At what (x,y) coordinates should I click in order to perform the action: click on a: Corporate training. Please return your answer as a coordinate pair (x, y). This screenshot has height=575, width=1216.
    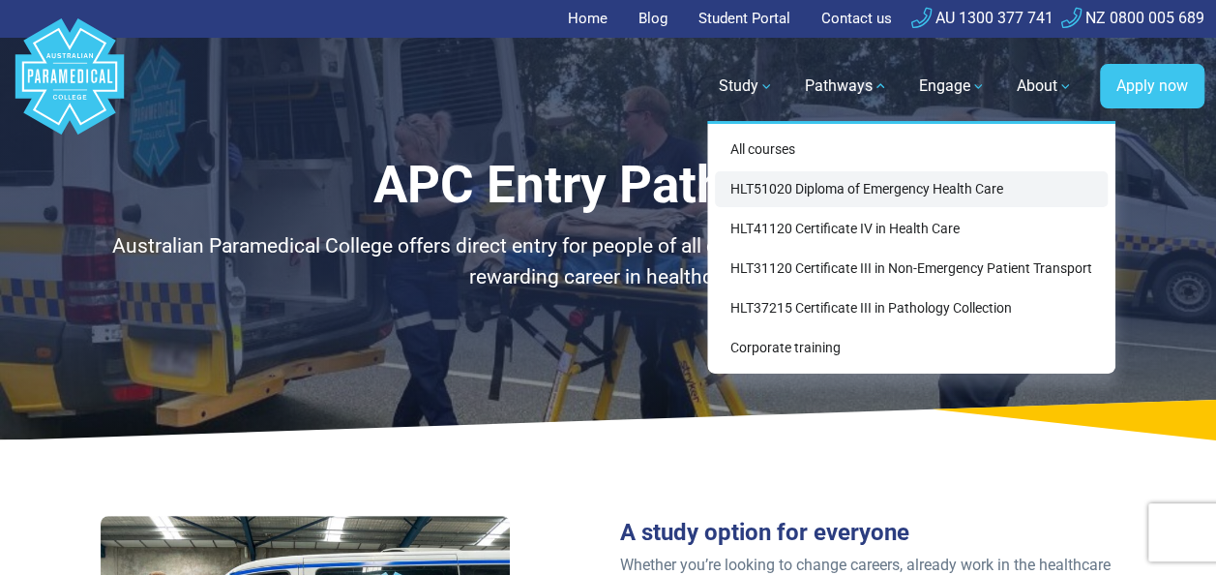
    Looking at the image, I should click on (911, 347).